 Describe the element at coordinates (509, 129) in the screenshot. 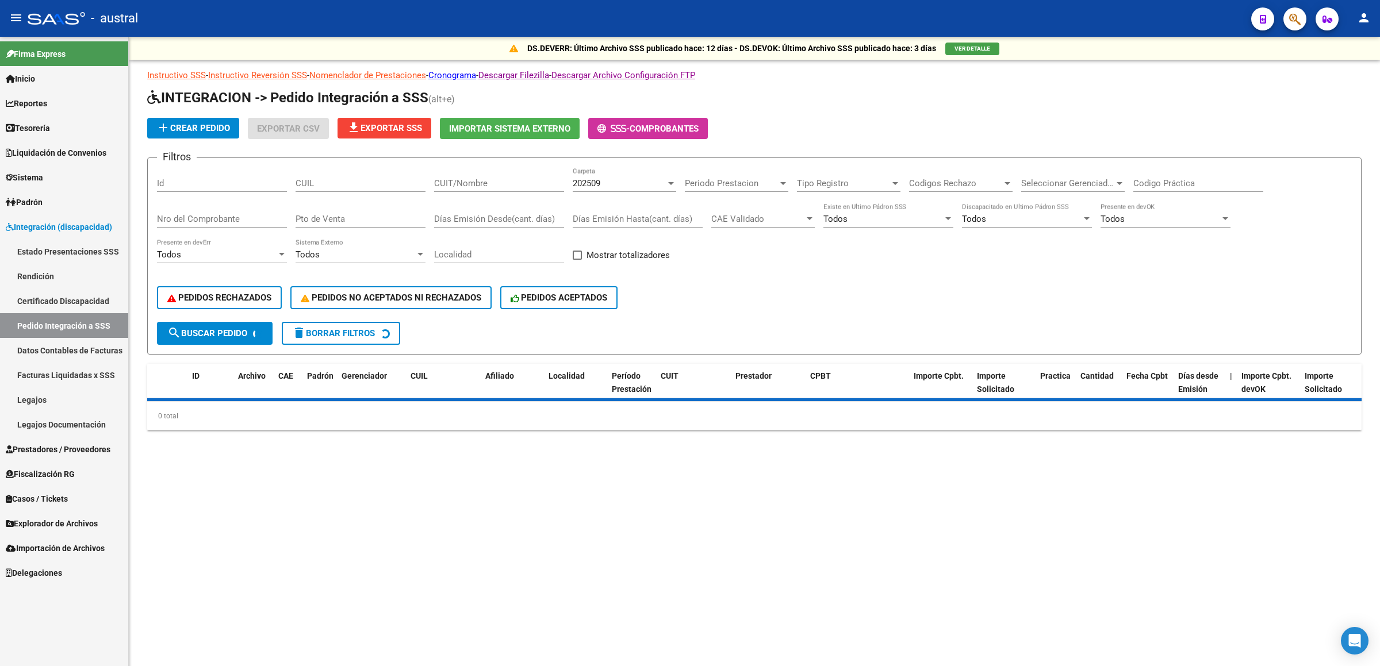

I see `span: Importar Sistema Externo` at that location.